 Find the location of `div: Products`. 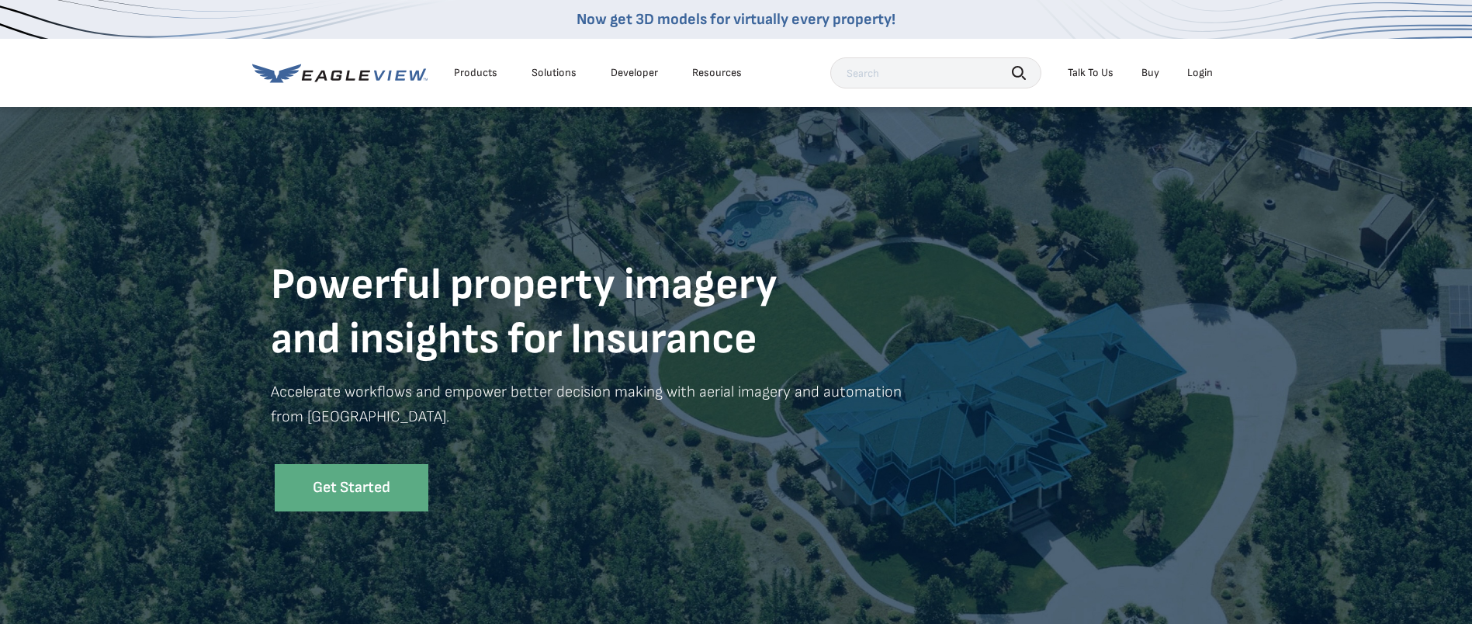

div: Products is located at coordinates (476, 73).